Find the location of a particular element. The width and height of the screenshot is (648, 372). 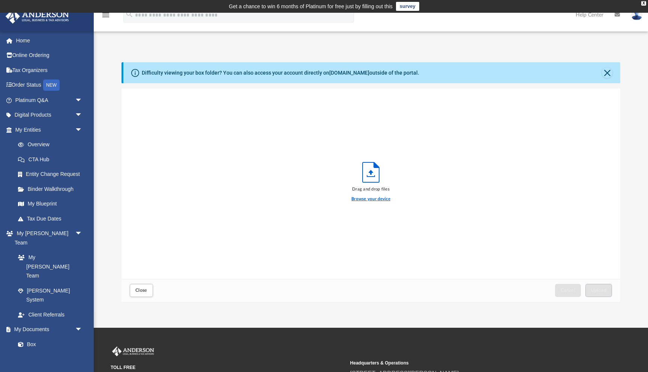

button: Upload is located at coordinates (599, 290).